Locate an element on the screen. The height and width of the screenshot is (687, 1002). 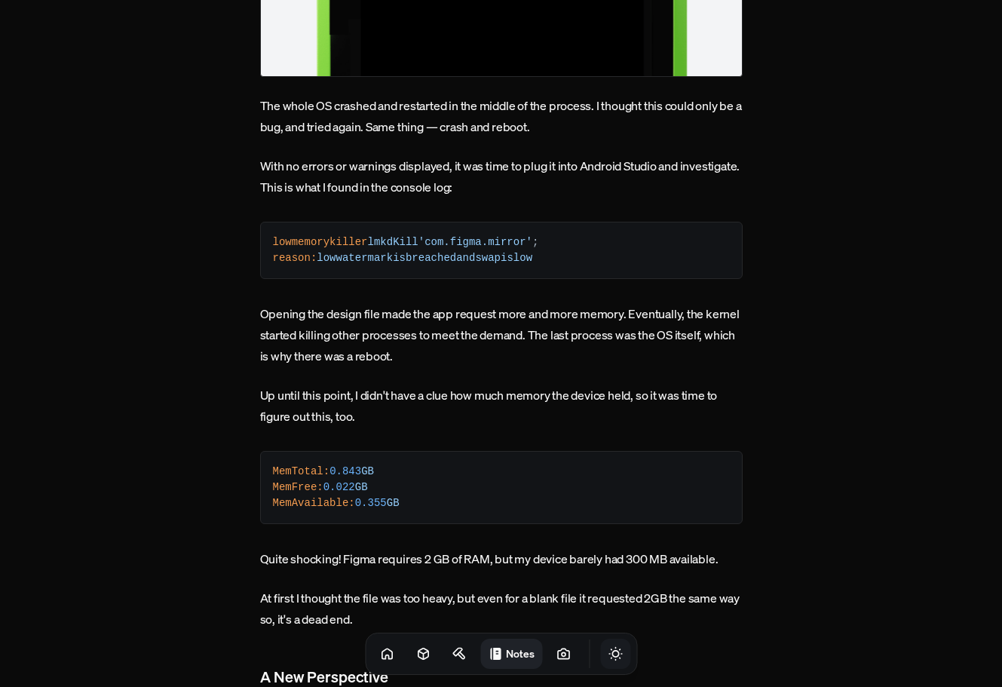
h1: Notes is located at coordinates (520, 653).